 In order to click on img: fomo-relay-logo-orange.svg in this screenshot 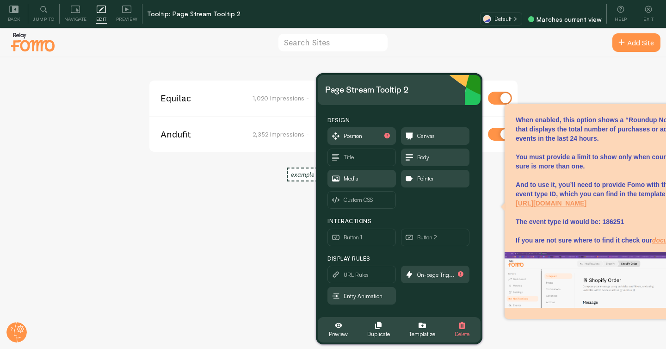, I will do `click(33, 42)`.